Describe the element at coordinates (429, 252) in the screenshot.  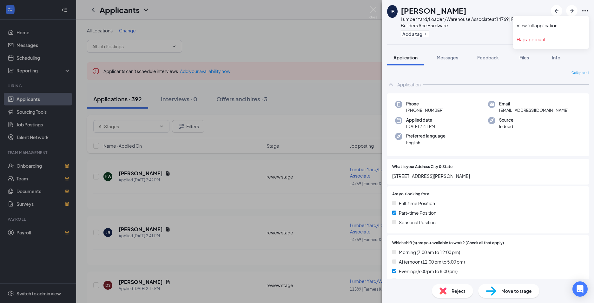
I see `span: Morning (7:00 am to 12:00 pm)` at that location.